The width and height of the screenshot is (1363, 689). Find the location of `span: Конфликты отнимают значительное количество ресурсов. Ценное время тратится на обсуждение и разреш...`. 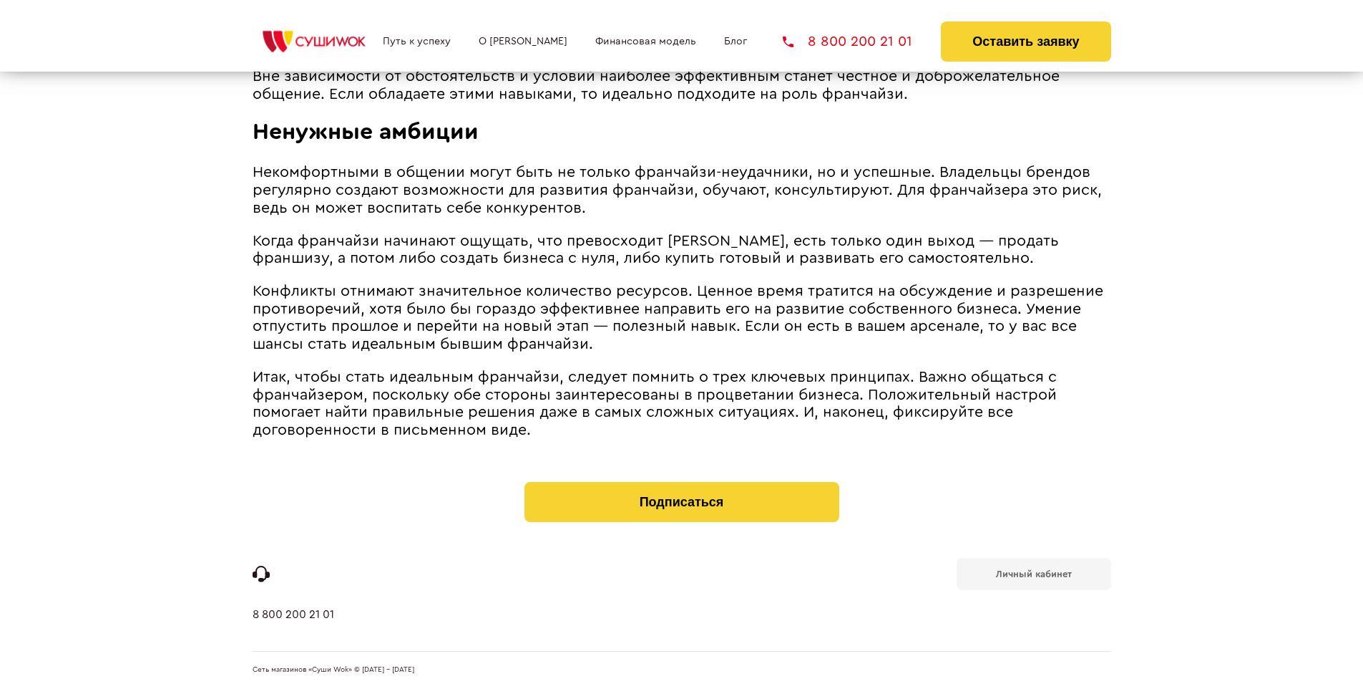

span: Конфликты отнимают значительное количество ресурсов. Ценное время тратится на обсуждение и разреш... is located at coordinates (678, 317).